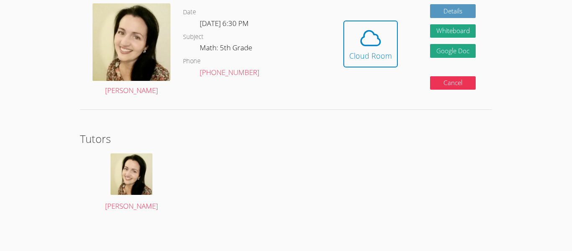  I want to click on div: Cloud Room, so click(371, 56).